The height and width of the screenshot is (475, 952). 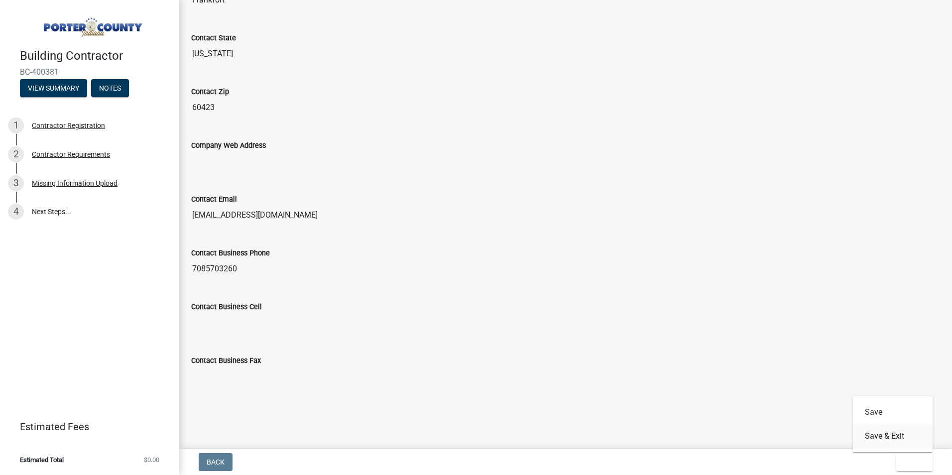 What do you see at coordinates (214, 200) in the screenshot?
I see `label: Contact Email` at bounding box center [214, 200].